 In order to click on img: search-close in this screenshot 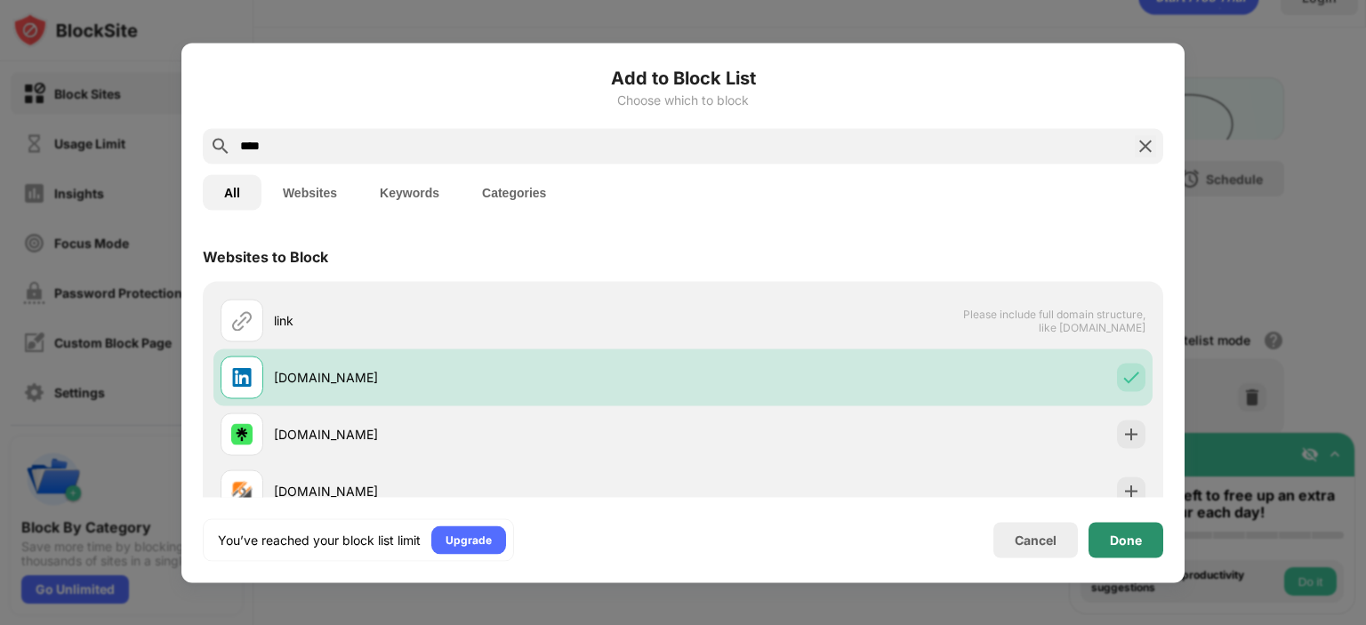, I will do `click(1145, 146)`.